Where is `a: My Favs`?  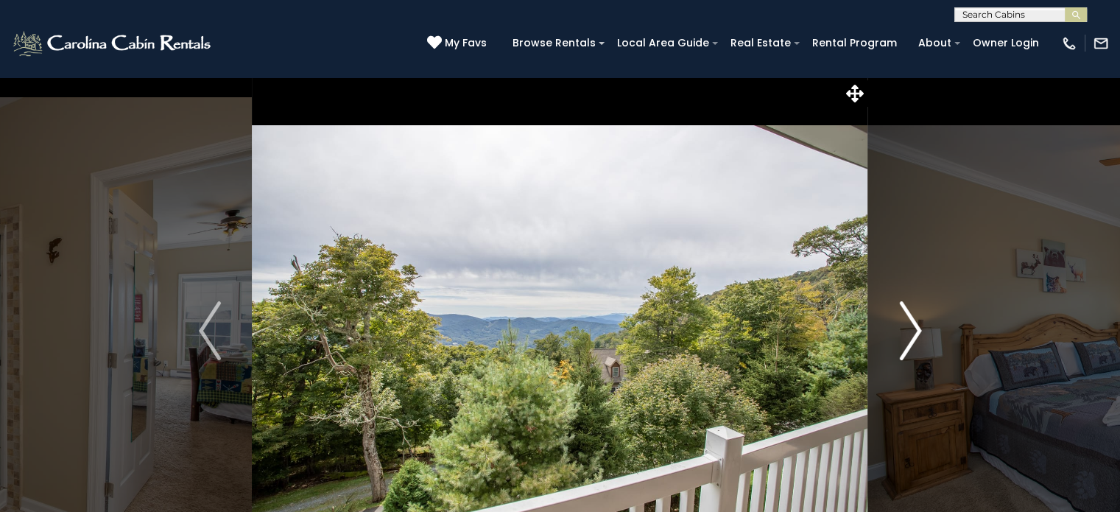
a: My Favs is located at coordinates (459, 43).